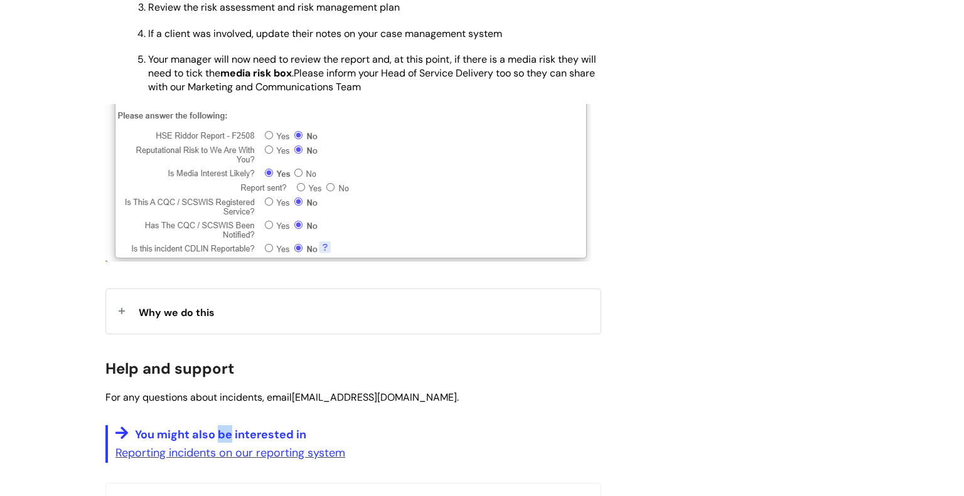  Describe the element at coordinates (198, 397) in the screenshot. I see `span: For any questions about incidents, email` at that location.